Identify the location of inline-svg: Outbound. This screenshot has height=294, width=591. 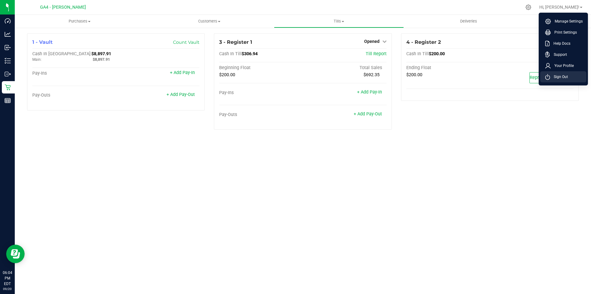
(8, 74).